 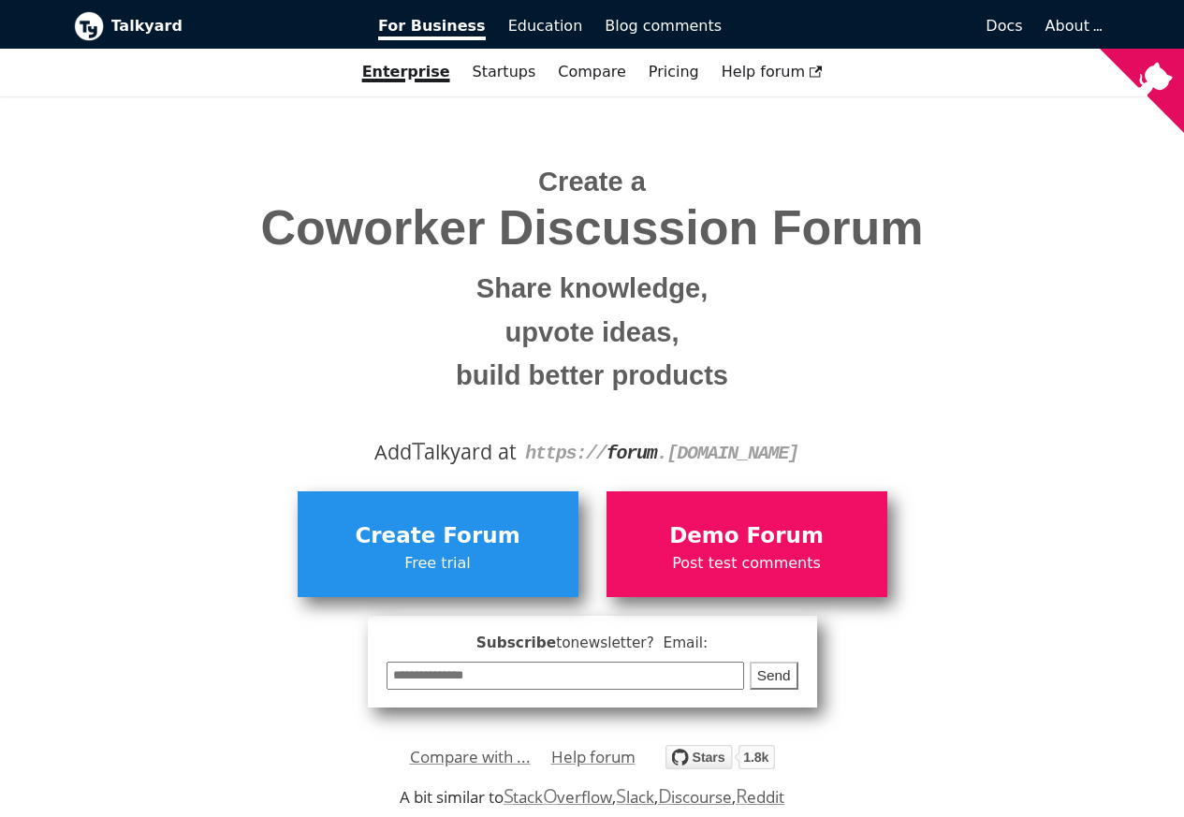 I want to click on a: Pricing, so click(x=674, y=72).